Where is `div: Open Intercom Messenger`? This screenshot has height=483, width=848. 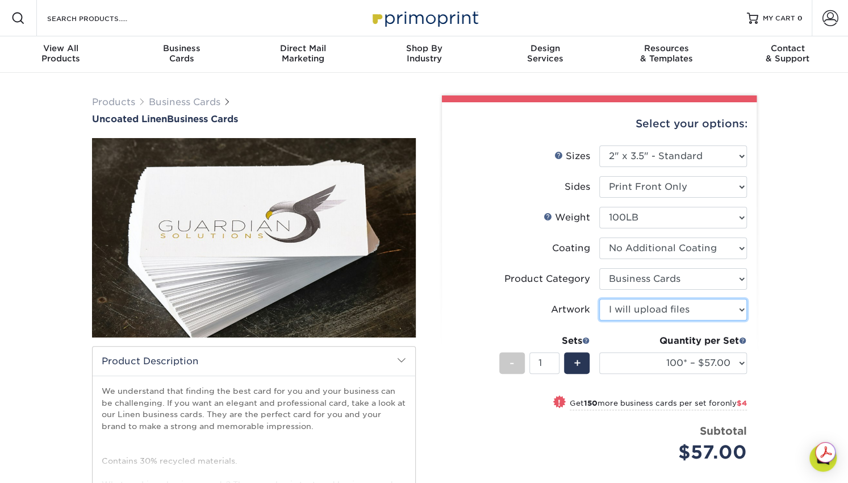 div: Open Intercom Messenger is located at coordinates (823, 458).